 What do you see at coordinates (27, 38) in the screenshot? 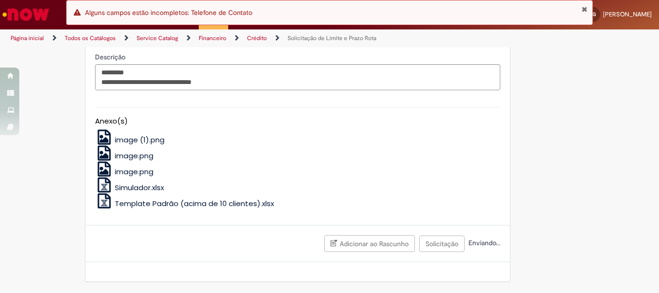
I see `a: Página inicial` at bounding box center [27, 38].